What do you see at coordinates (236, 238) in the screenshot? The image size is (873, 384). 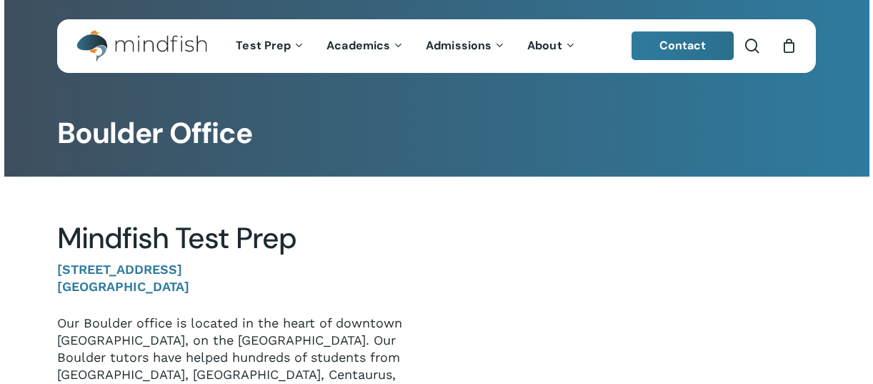 I see `h2: Mindfish Test Prep` at bounding box center [236, 238].